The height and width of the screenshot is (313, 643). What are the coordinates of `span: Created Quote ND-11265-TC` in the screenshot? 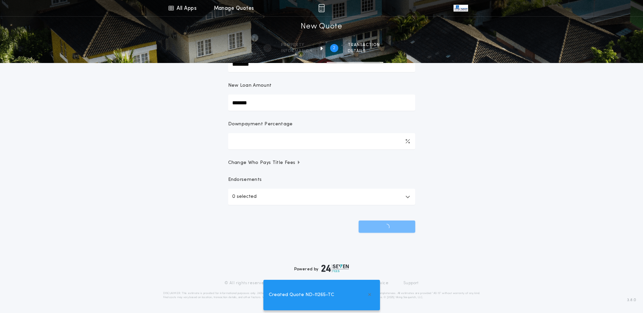 It's located at (301, 295).